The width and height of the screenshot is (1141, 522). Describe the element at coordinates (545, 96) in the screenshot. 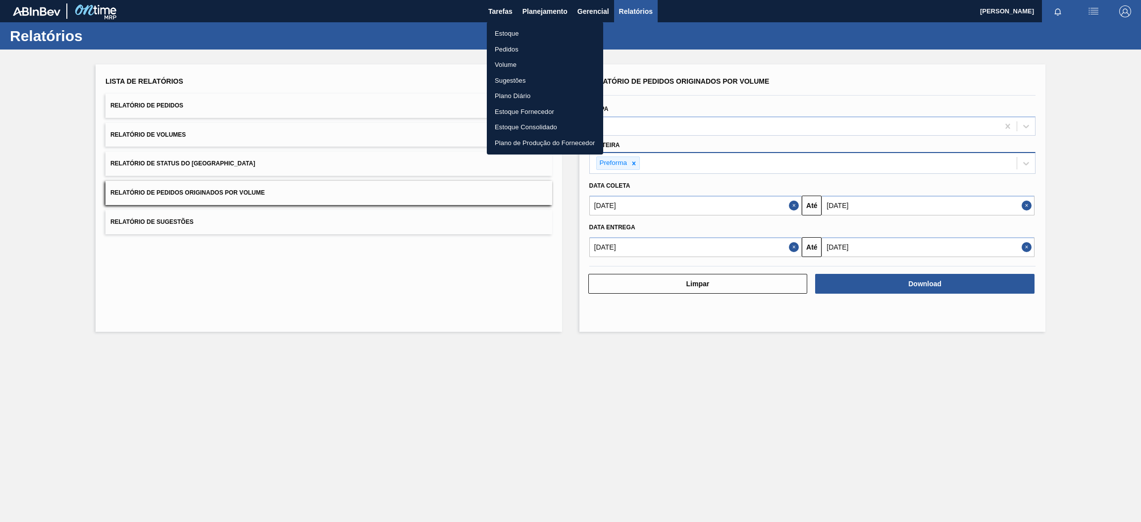

I see `a: Plano Diário` at that location.